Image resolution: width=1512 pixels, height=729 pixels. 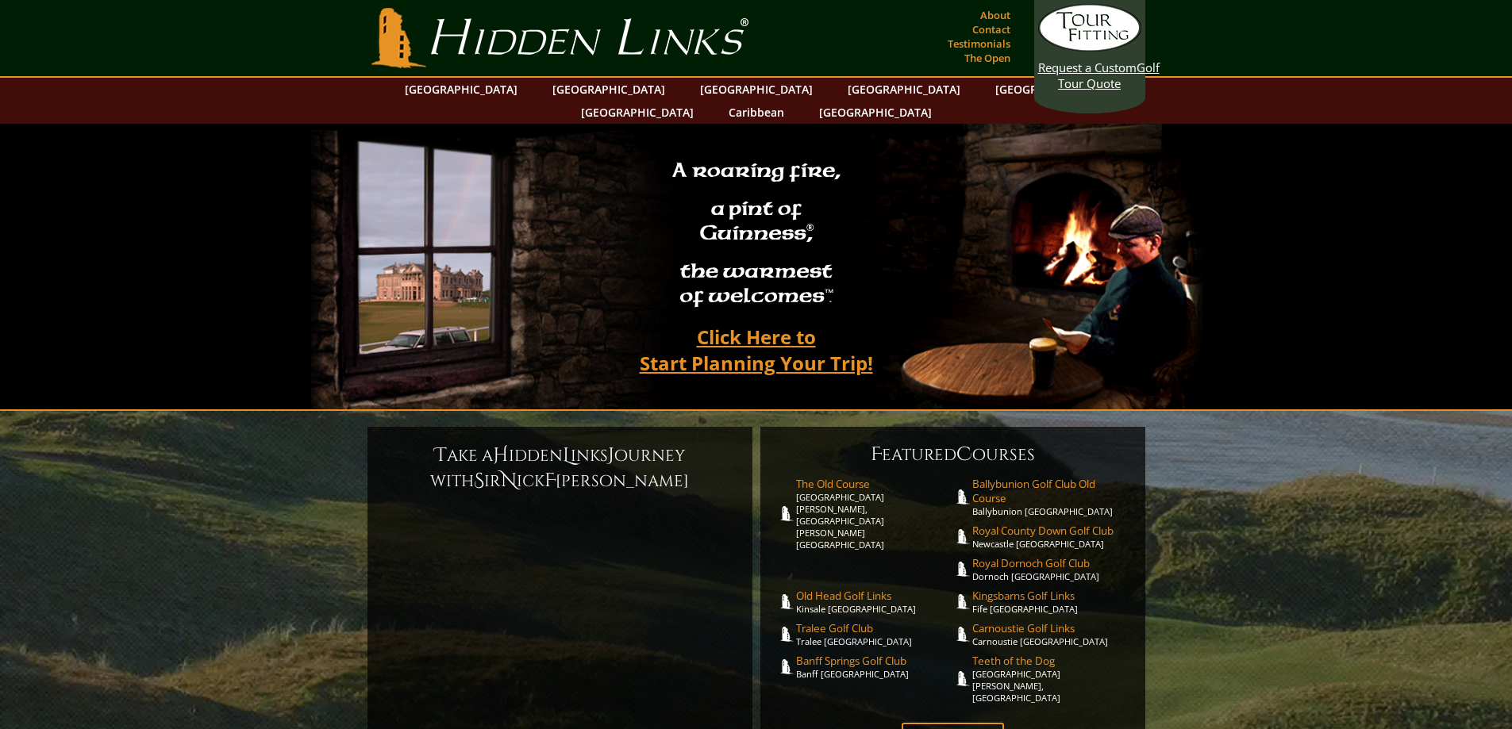 I want to click on span: Tralee Golf Club, so click(x=875, y=629).